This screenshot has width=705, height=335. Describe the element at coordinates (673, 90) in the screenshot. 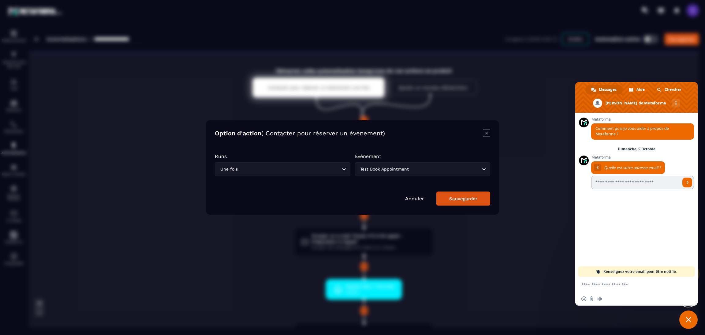

I see `span: Chercher` at that location.